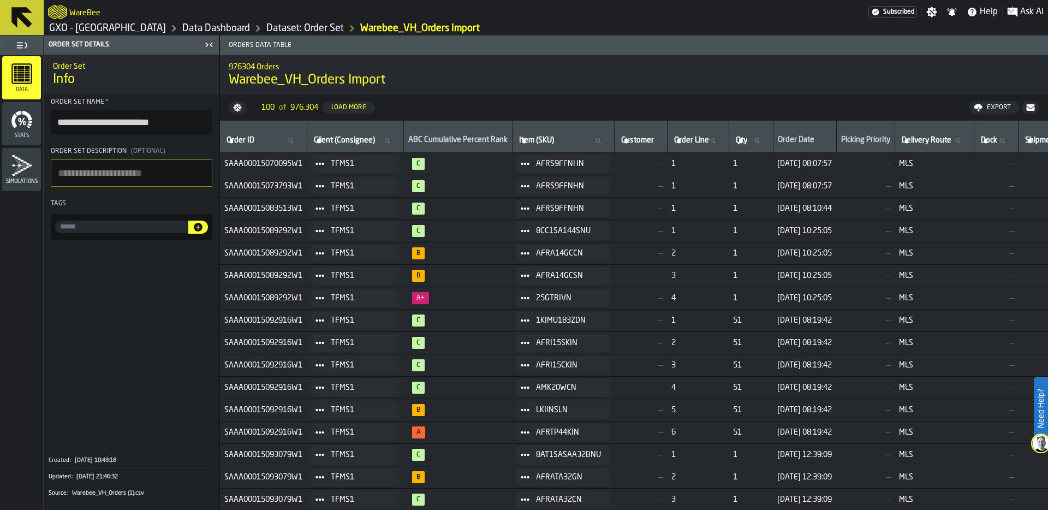 Image resolution: width=1048 pixels, height=510 pixels. I want to click on div: Updated, so click(62, 476).